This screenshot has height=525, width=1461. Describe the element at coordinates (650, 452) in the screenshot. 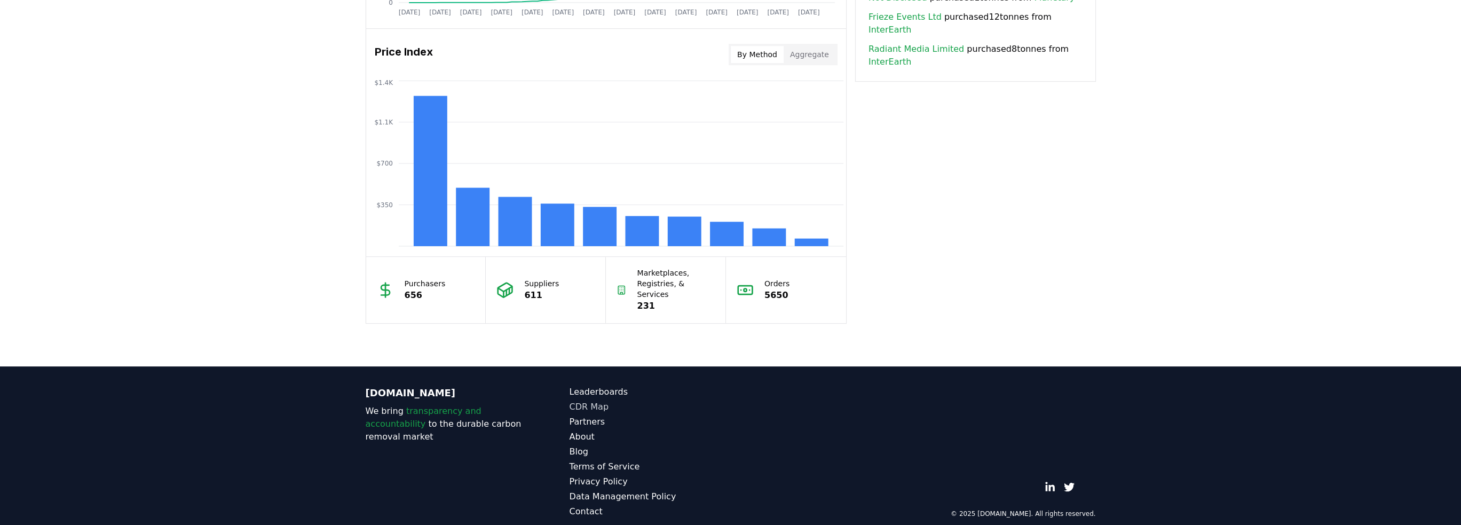

I see `a: Blog` at that location.